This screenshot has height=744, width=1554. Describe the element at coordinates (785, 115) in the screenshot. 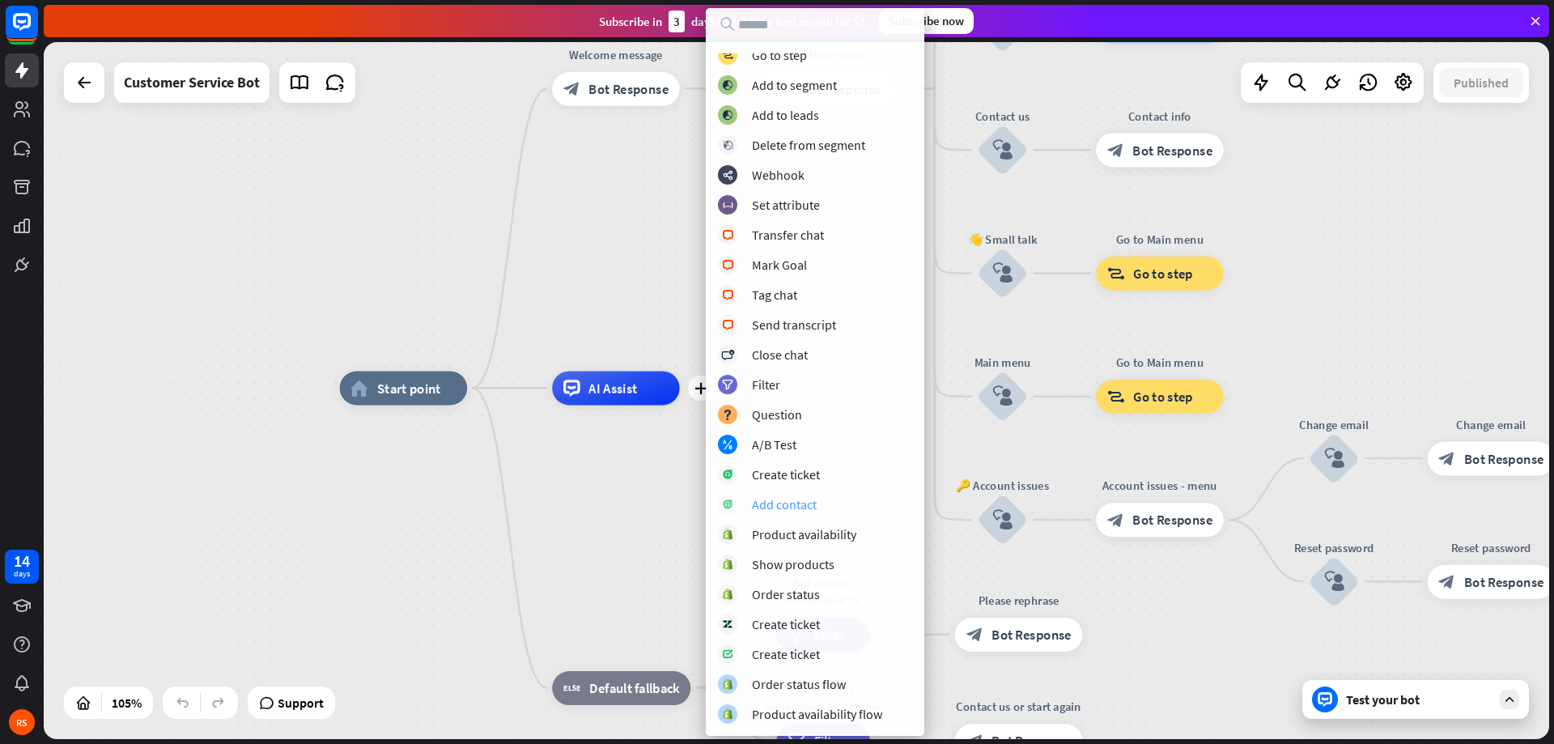

I see `div: Add to leads` at that location.